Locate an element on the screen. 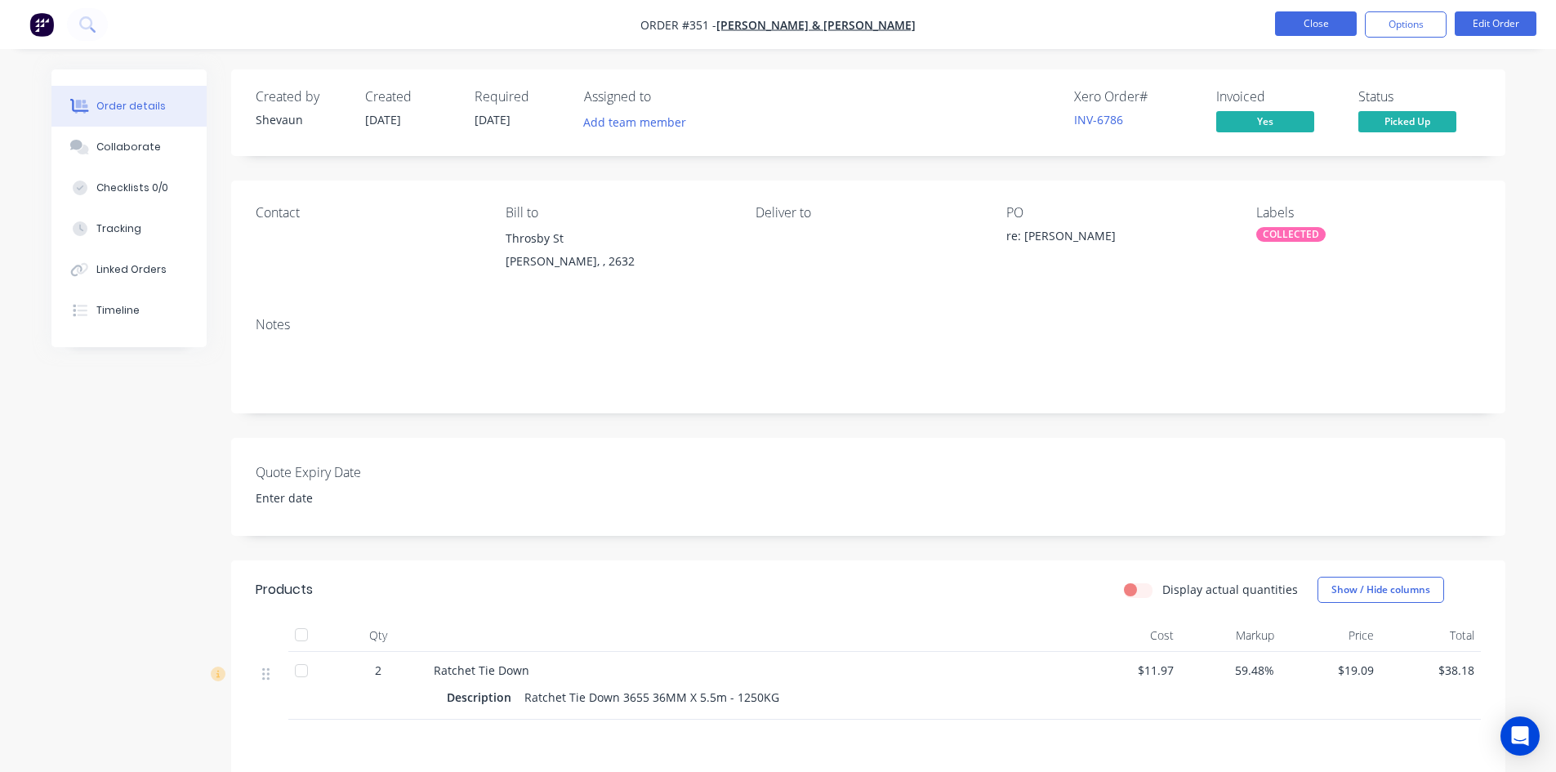  input: Enter date is located at coordinates (345, 498).